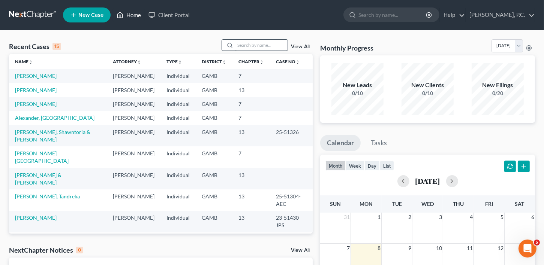 The image size is (544, 265). I want to click on span: 2, so click(410, 217).